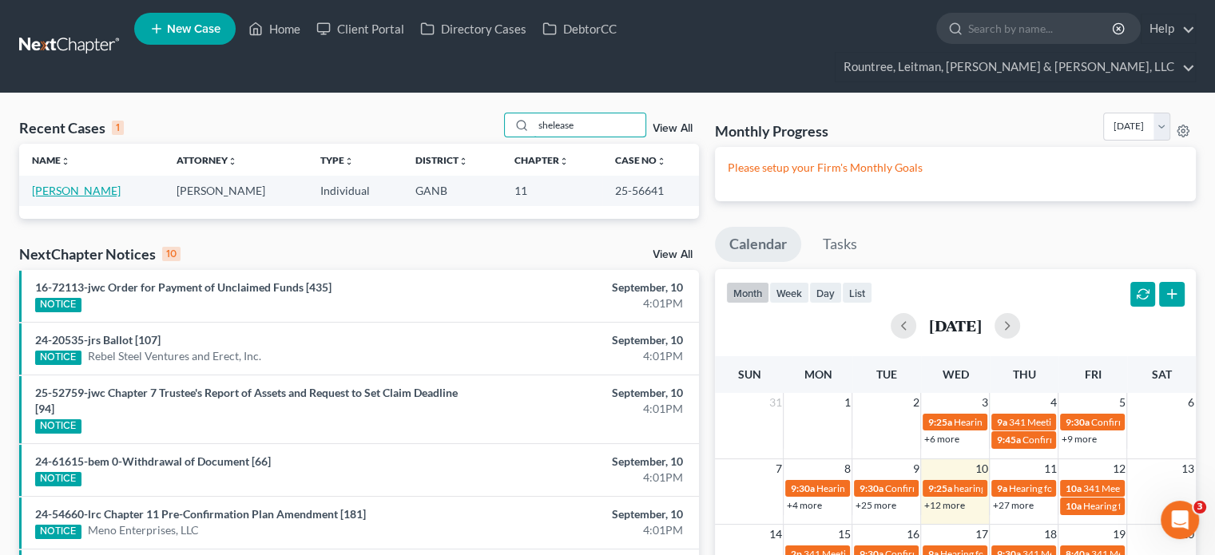  Describe the element at coordinates (246, 400) in the screenshot. I see `a: 25-52759-jwc Chapter 7 Trustee's Report of Assets and Request to Set Claim Deadline [94]` at that location.